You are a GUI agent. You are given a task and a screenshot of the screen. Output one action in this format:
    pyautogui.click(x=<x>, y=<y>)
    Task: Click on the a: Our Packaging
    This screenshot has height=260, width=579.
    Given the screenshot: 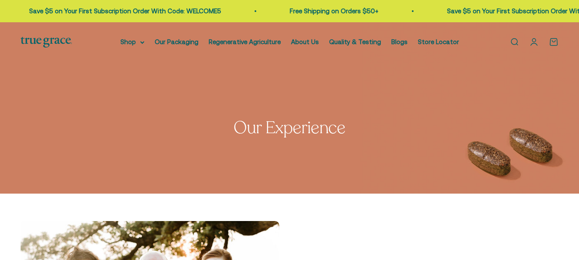 What is the action you would take?
    pyautogui.click(x=177, y=42)
    